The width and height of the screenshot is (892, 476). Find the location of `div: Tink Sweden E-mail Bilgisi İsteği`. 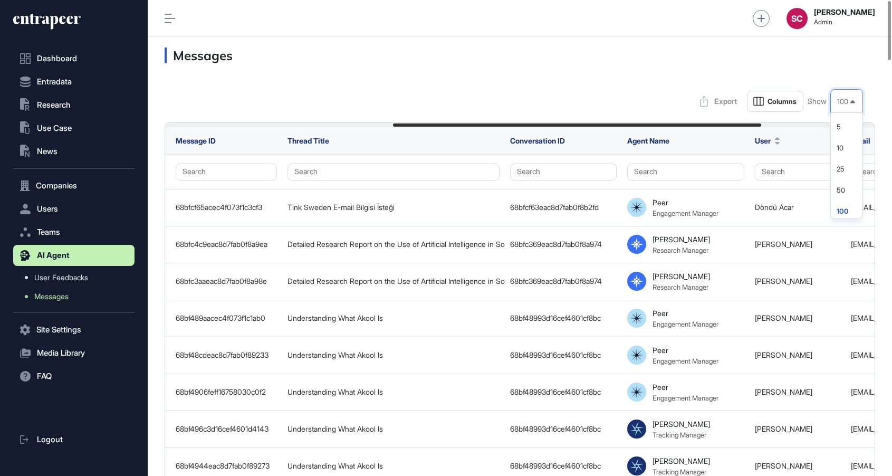

div: Tink Sweden E-mail Bilgisi İsteği is located at coordinates (394, 207).